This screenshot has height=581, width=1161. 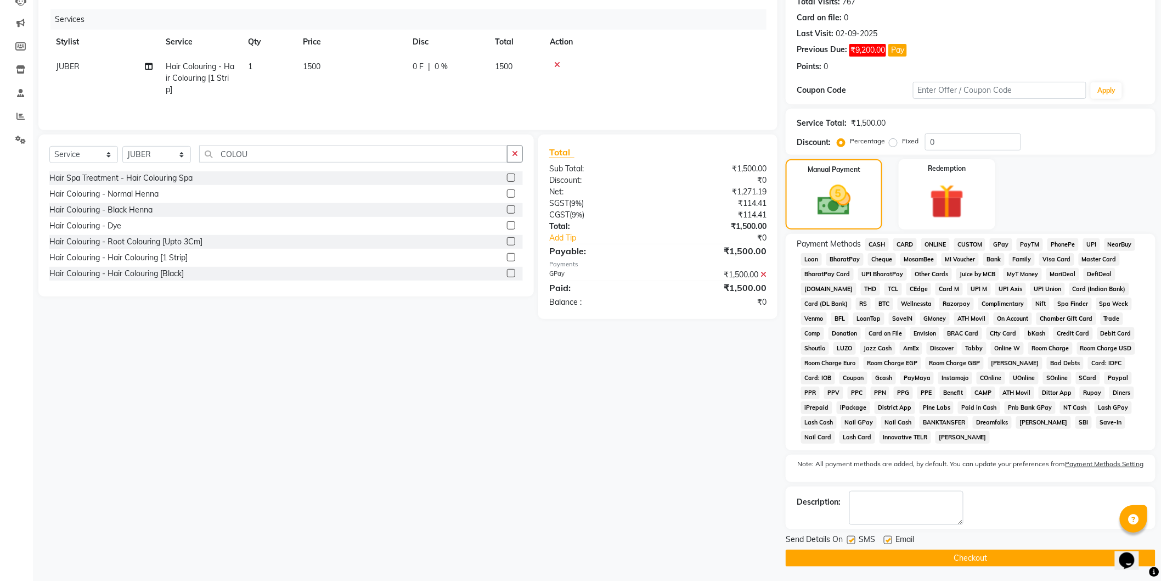 I want to click on span: Card (DL Bank), so click(x=826, y=303).